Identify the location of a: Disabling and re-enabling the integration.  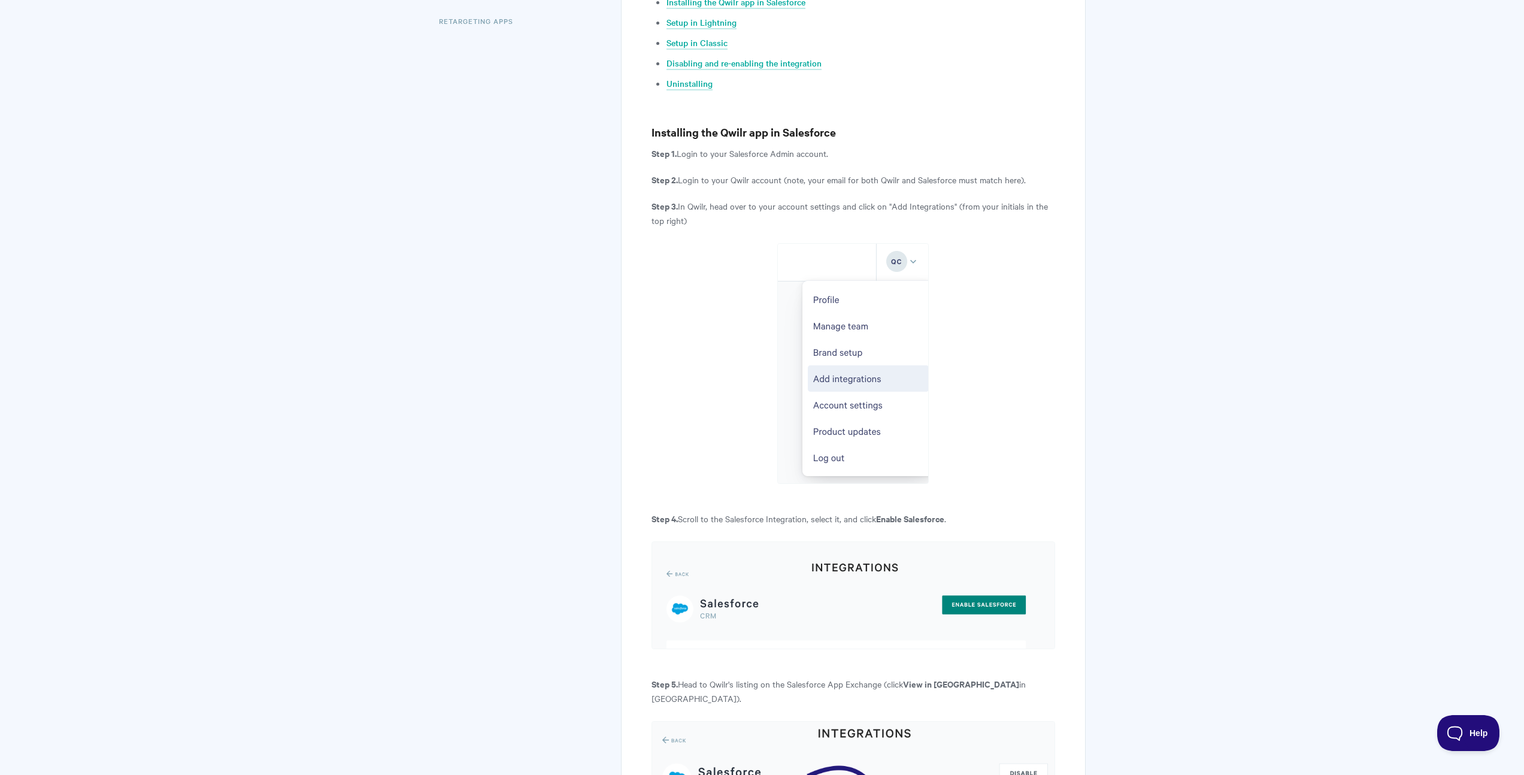
(744, 63).